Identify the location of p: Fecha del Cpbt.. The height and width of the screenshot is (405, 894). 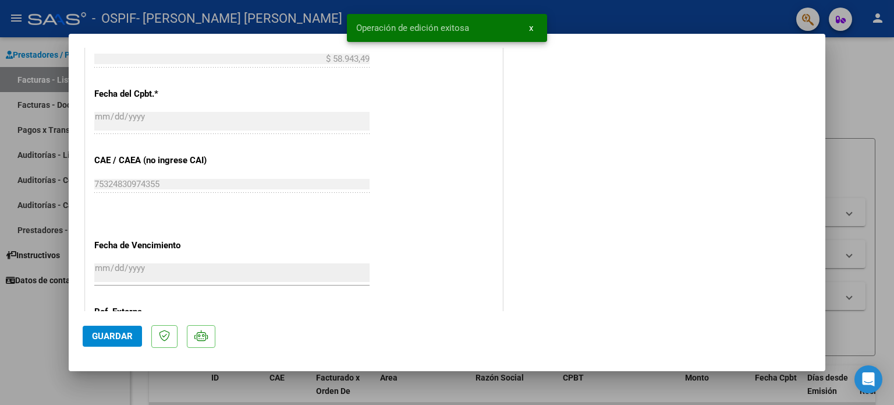
(154, 94).